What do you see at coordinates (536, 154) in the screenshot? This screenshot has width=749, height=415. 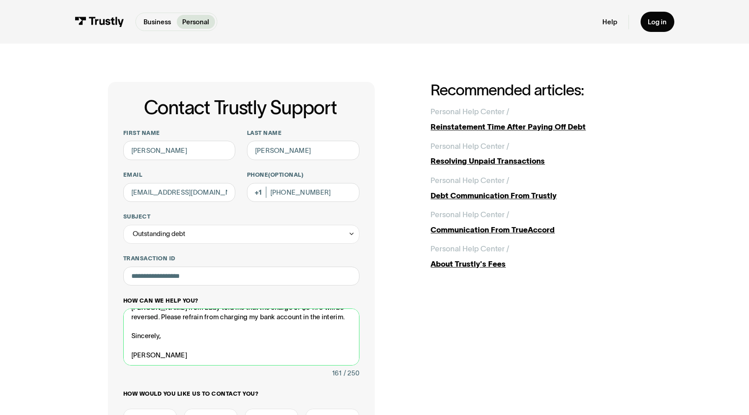 I see `a: Personal Help Center /Resolving Unpaid Transactions` at bounding box center [536, 154].